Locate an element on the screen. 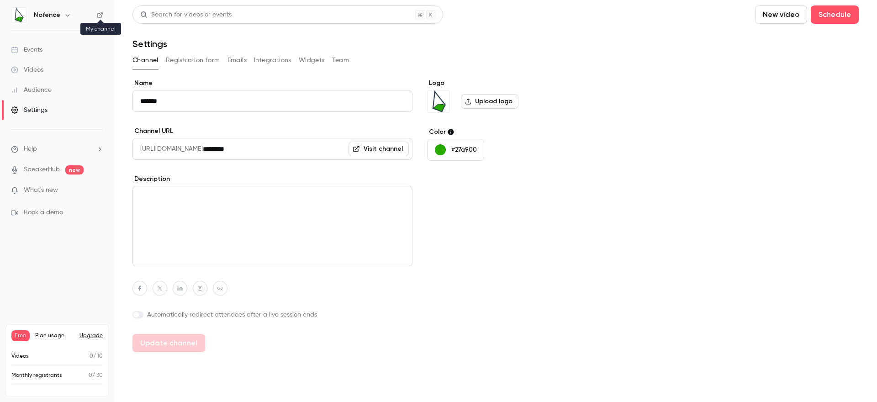 This screenshot has height=402, width=877. button: Team is located at coordinates (341, 60).